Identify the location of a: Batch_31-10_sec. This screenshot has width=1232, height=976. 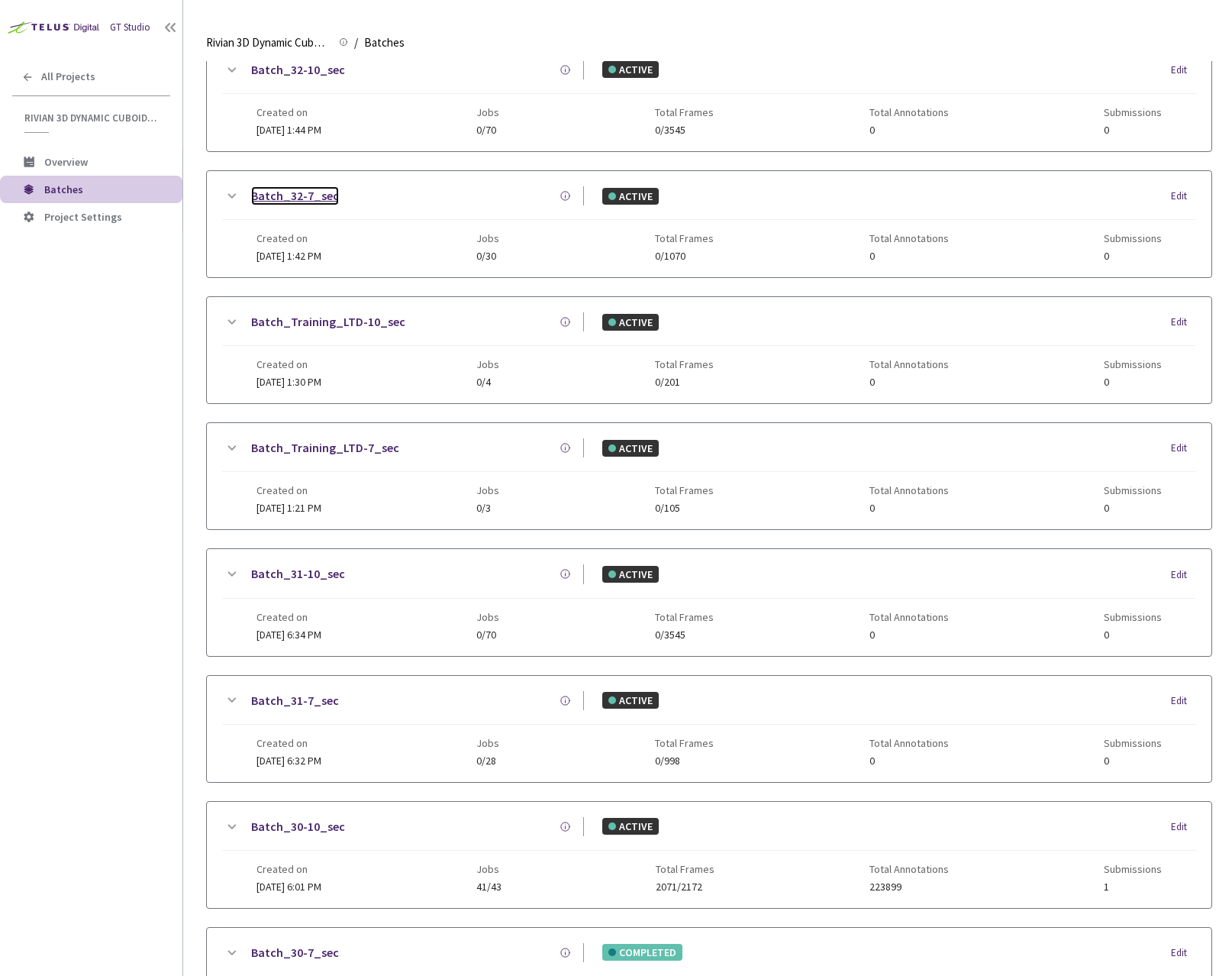
(298, 573).